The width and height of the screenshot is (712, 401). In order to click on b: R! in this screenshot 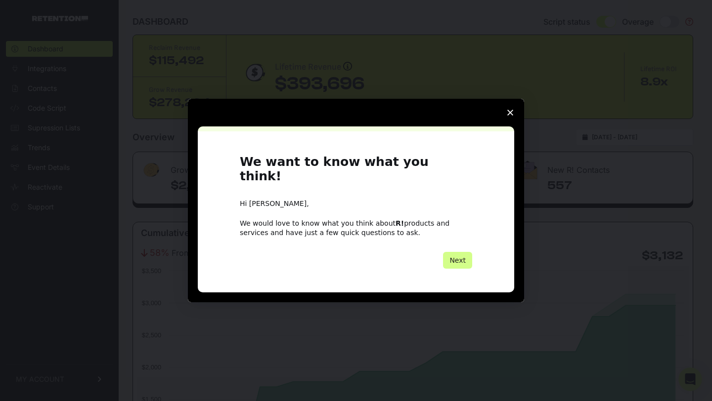, I will do `click(399, 223)`.